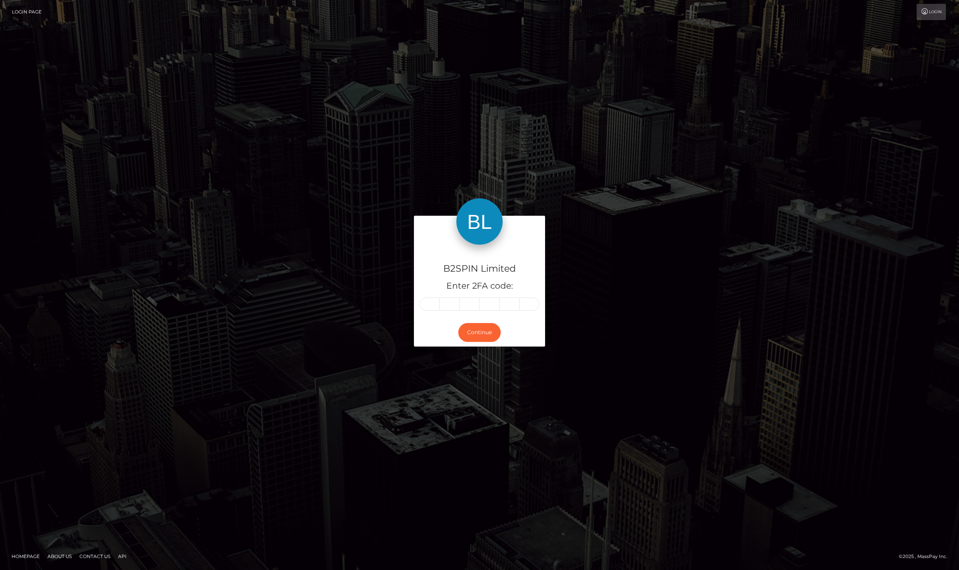  Describe the element at coordinates (479, 221) in the screenshot. I see `img: B2SPIN Limited` at that location.